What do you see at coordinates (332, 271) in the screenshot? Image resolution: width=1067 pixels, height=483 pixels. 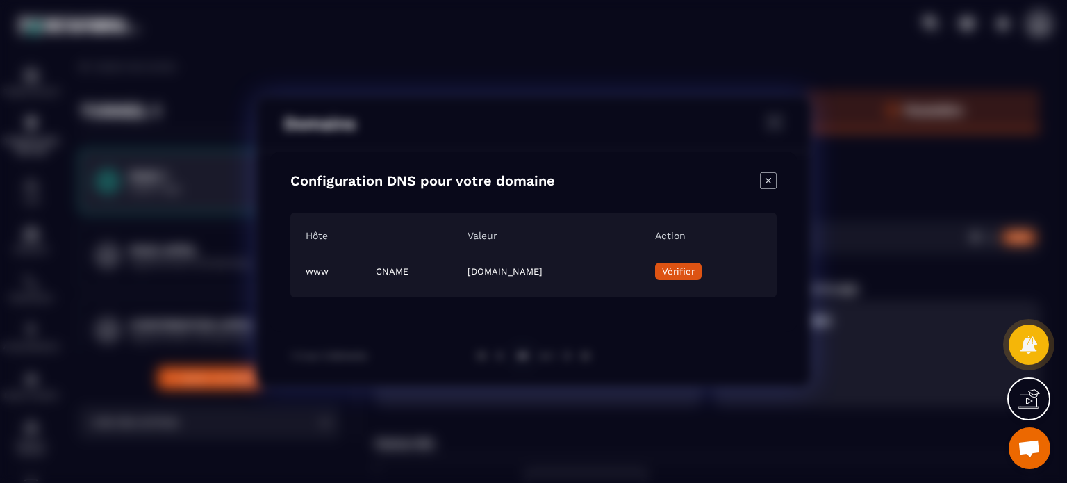 I see `td: www` at bounding box center [332, 271].